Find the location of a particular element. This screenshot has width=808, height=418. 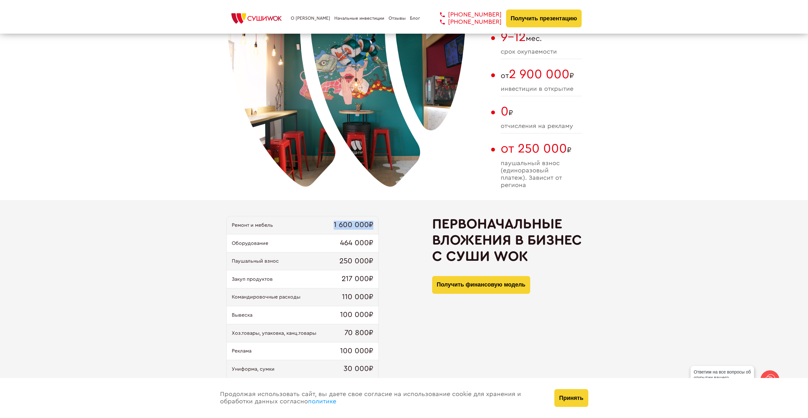

a: Отзывы is located at coordinates (397, 18).